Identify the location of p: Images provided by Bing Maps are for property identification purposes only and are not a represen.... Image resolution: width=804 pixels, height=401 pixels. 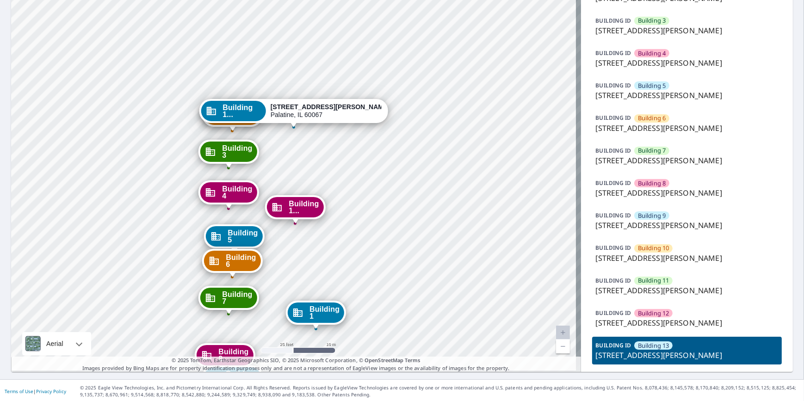
(296, 364).